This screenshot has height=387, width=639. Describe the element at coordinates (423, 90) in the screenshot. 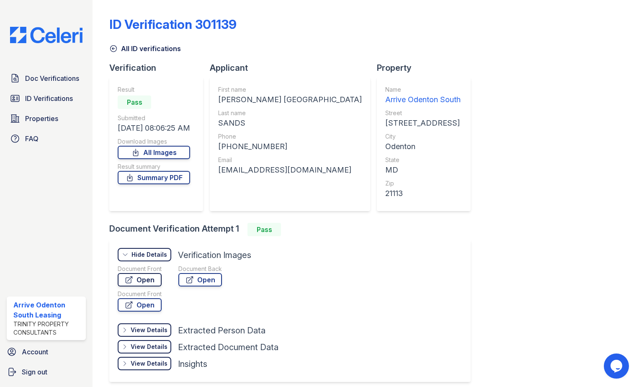

I see `div: Name` at that location.